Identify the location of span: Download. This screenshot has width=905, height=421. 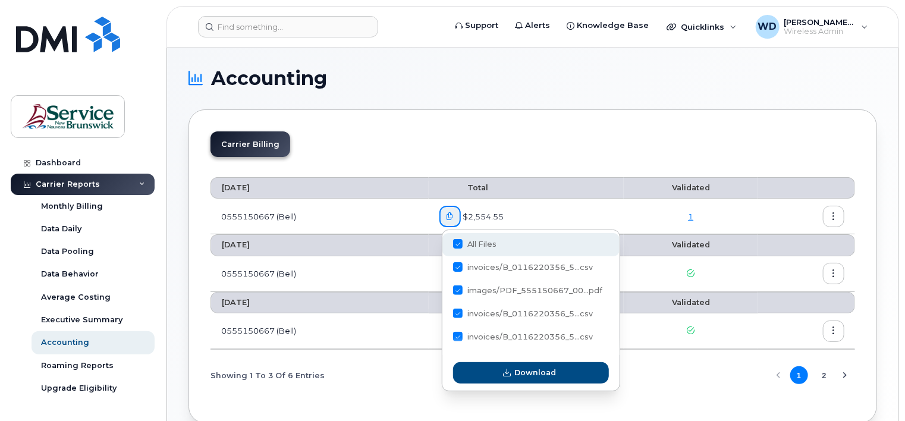
(535, 372).